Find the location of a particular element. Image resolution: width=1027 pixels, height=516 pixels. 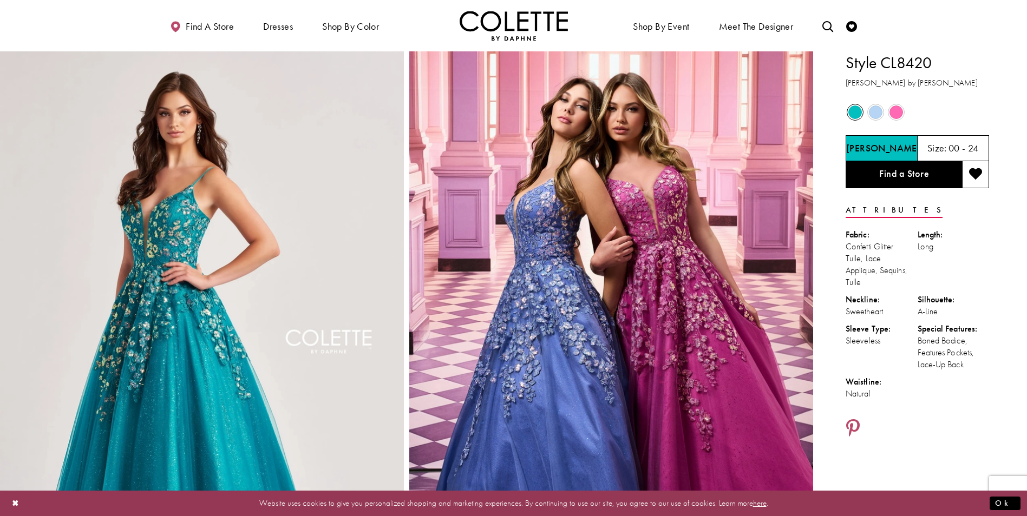

div: Sleeveless is located at coordinates (881, 341).